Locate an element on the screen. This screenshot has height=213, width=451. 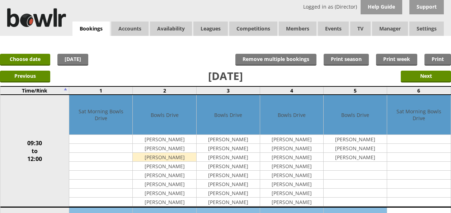
a: Bookings is located at coordinates (91, 29).